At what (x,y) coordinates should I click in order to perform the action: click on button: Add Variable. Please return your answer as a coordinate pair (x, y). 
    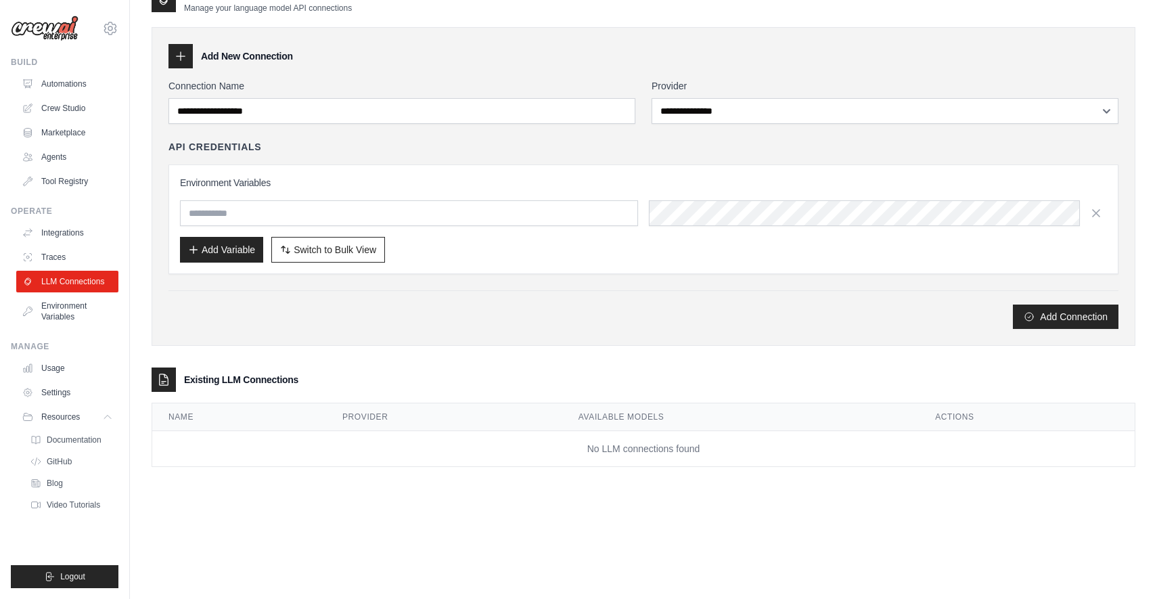
    Looking at the image, I should click on (221, 250).